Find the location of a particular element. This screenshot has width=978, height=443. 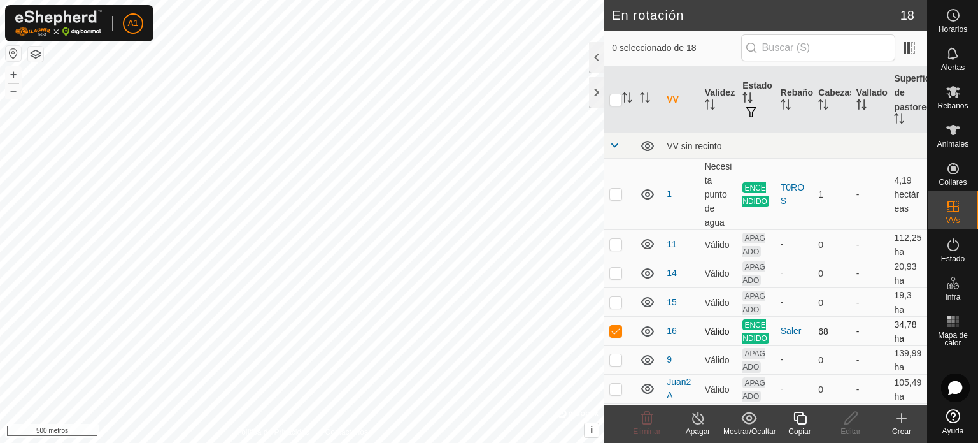

font: Necesita punto de agua is located at coordinates (718, 194).